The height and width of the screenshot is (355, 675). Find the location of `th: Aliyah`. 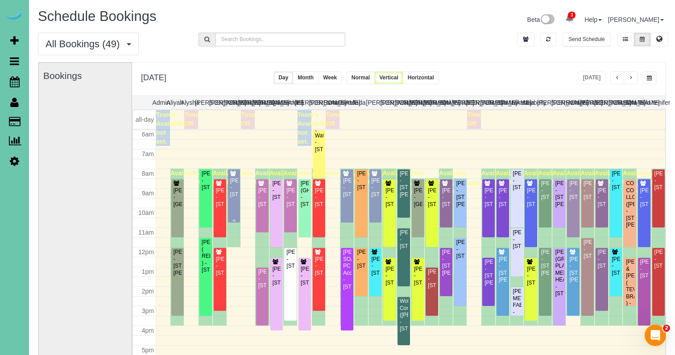

th: Aliyah is located at coordinates (174, 103).